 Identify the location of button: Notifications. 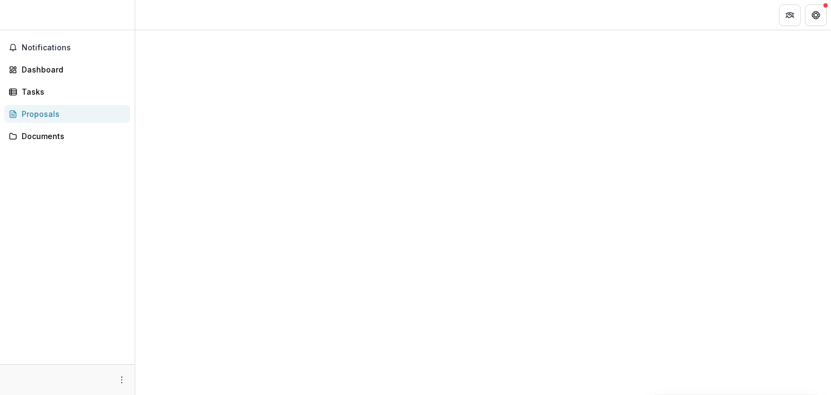
(67, 48).